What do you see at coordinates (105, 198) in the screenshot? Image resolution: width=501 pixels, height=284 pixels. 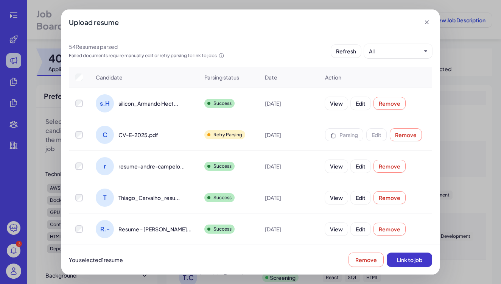 I see `div: T` at bounding box center [105, 198].